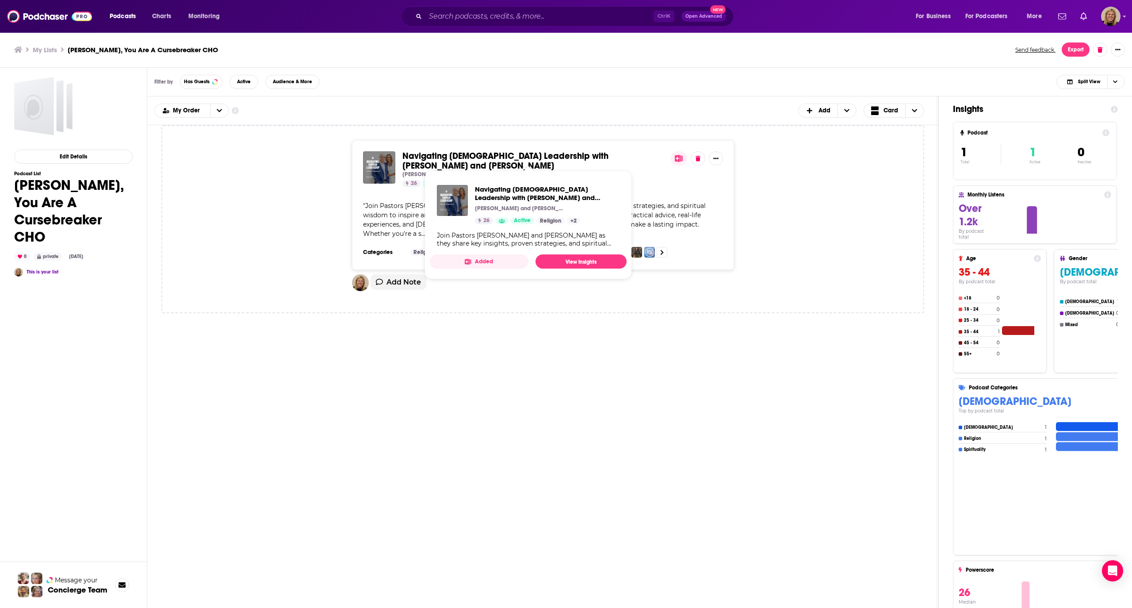 The width and height of the screenshot is (1132, 608). What do you see at coordinates (704, 16) in the screenshot?
I see `button: Open AdvancedNew` at bounding box center [704, 16].